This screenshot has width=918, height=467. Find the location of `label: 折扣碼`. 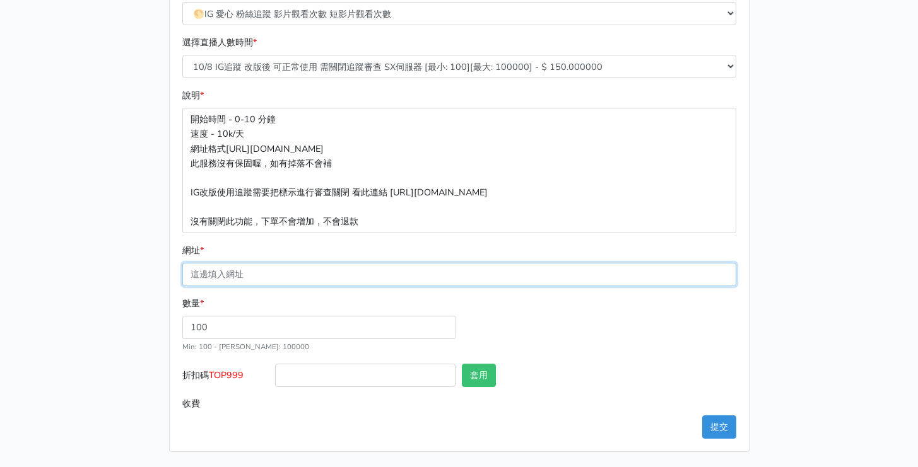

label: 折扣碼 is located at coordinates (226, 378).